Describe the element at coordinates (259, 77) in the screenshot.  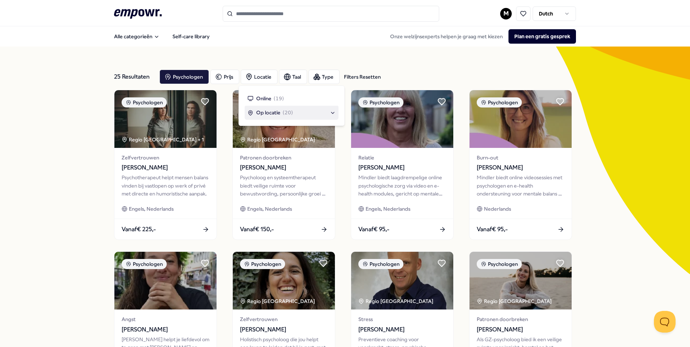
I see `button: Locatie` at that location.